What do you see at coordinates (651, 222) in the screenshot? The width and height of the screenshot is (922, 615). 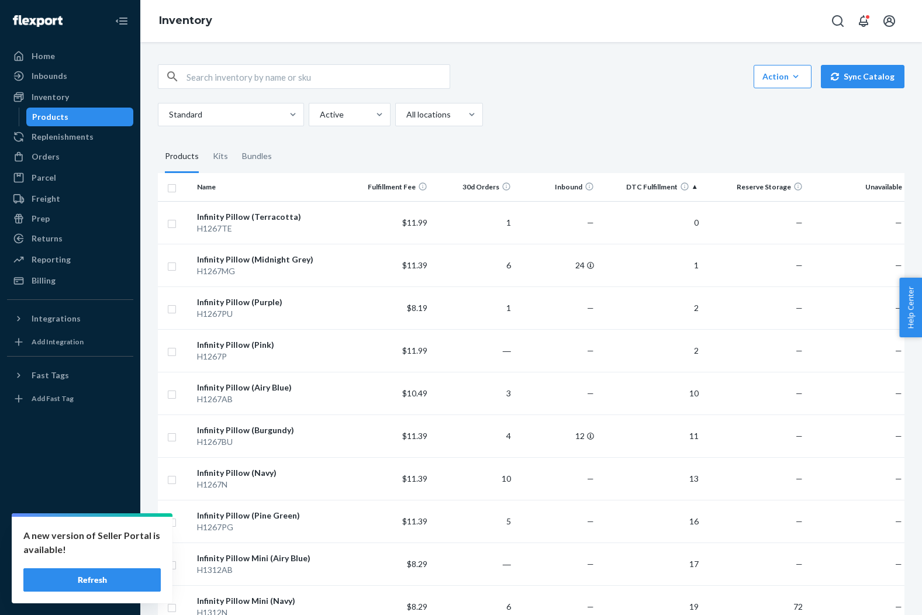 I see `td: 0` at bounding box center [651, 222].